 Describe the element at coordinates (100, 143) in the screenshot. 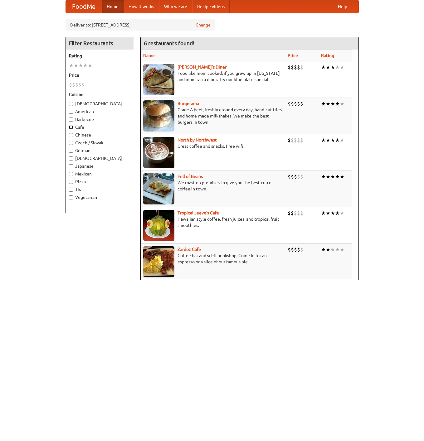

I see `label: Czech / Slovak` at that location.